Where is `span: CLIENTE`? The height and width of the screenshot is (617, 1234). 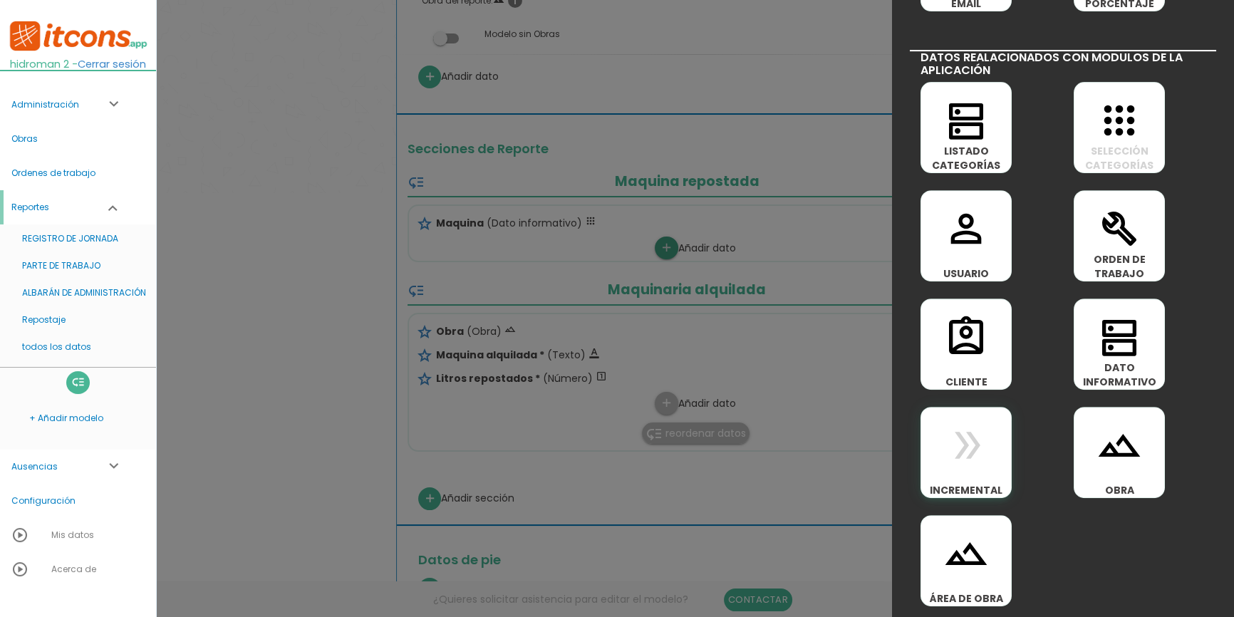
span: CLIENTE is located at coordinates (966, 382).